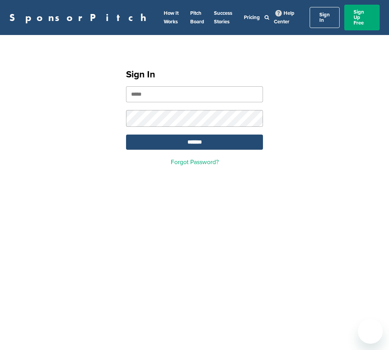  Describe the element at coordinates (80, 18) in the screenshot. I see `a: SponsorPitch` at that location.